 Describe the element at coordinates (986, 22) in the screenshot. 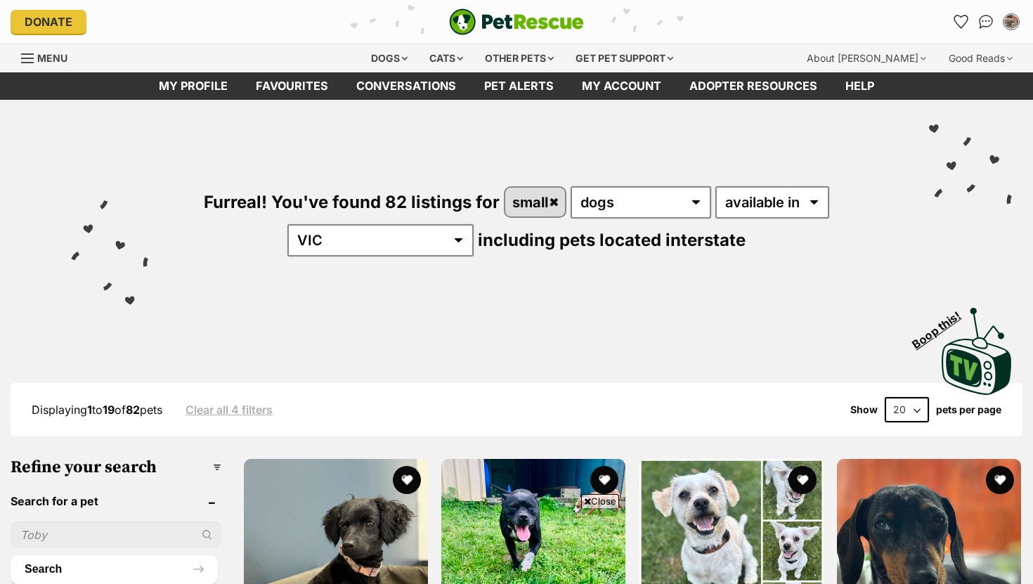

I see `a: Conversations` at that location.